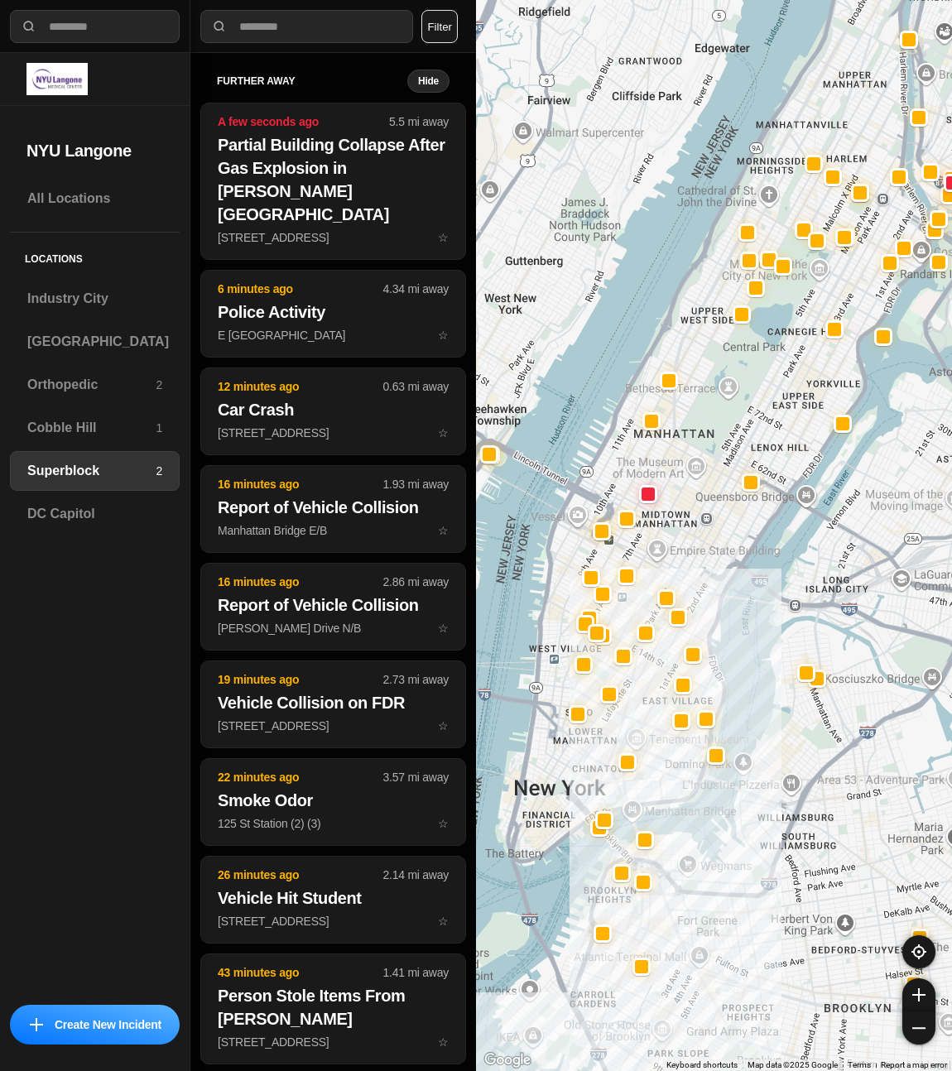  Describe the element at coordinates (300, 973) in the screenshot. I see `p: 43 minutes ago` at that location.